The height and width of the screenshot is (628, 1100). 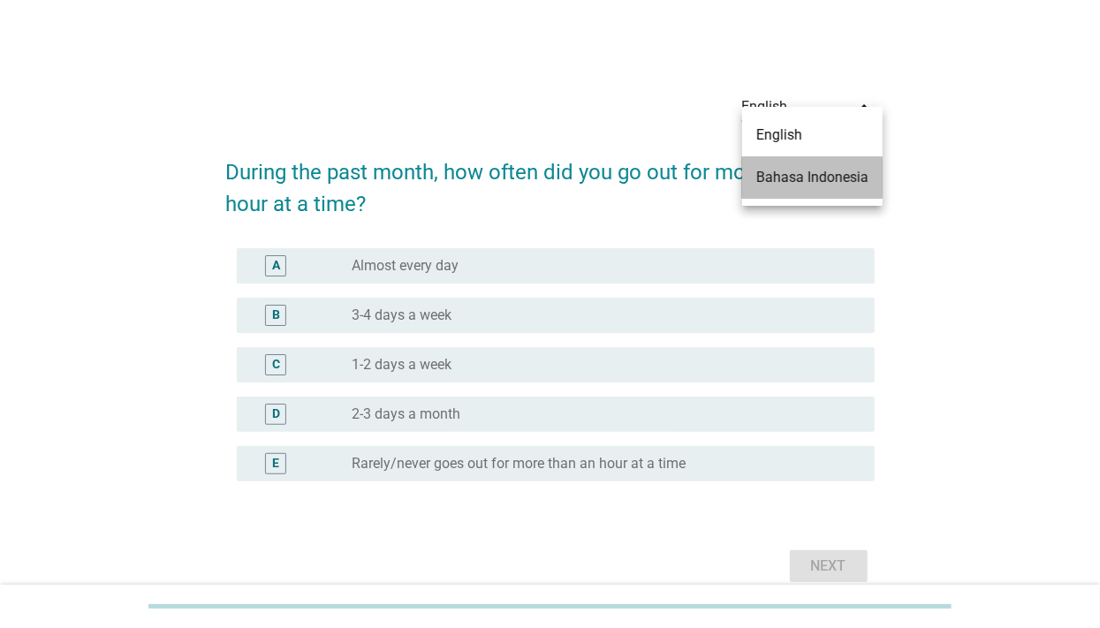 What do you see at coordinates (276, 315) in the screenshot?
I see `div: B` at bounding box center [276, 315].